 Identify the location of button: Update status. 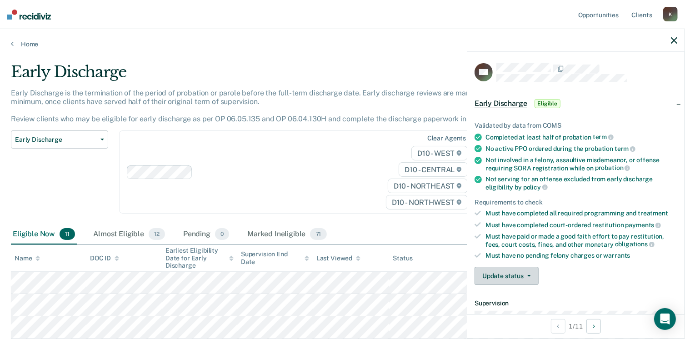
(507, 276).